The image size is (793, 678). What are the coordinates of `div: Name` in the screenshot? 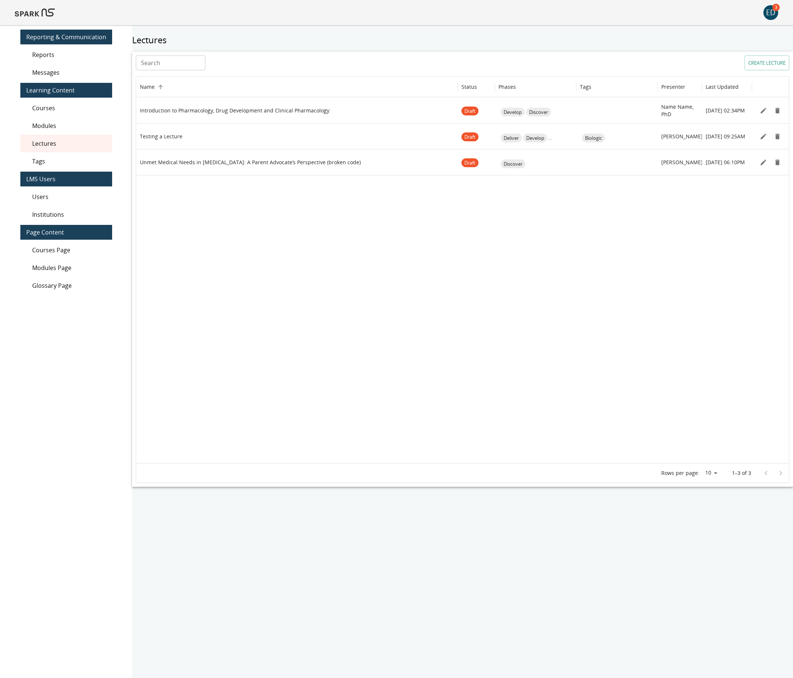 It's located at (147, 87).